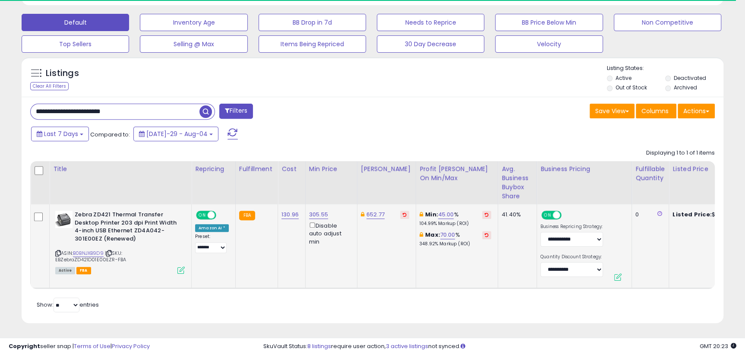 This screenshot has height=355, width=745. What do you see at coordinates (120, 169) in the screenshot?
I see `div: Title` at bounding box center [120, 169].